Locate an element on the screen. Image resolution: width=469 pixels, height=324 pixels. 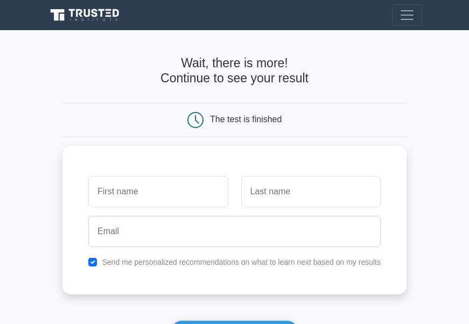
div: The test is finished is located at coordinates (245, 119).